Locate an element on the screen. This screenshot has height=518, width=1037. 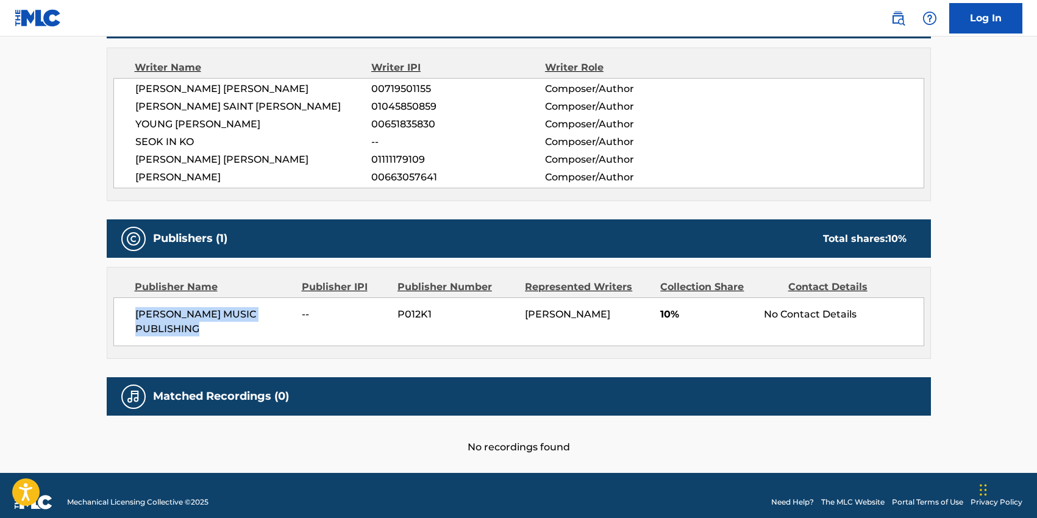
div: Writer Role is located at coordinates (623, 68).